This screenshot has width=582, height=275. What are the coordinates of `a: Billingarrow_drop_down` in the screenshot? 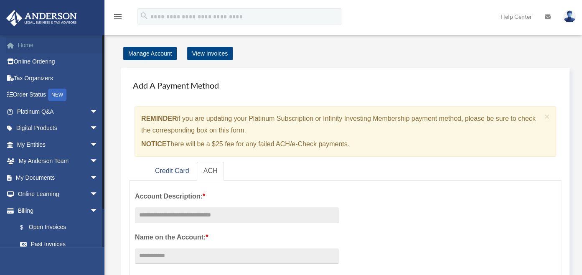 It's located at (58, 211).